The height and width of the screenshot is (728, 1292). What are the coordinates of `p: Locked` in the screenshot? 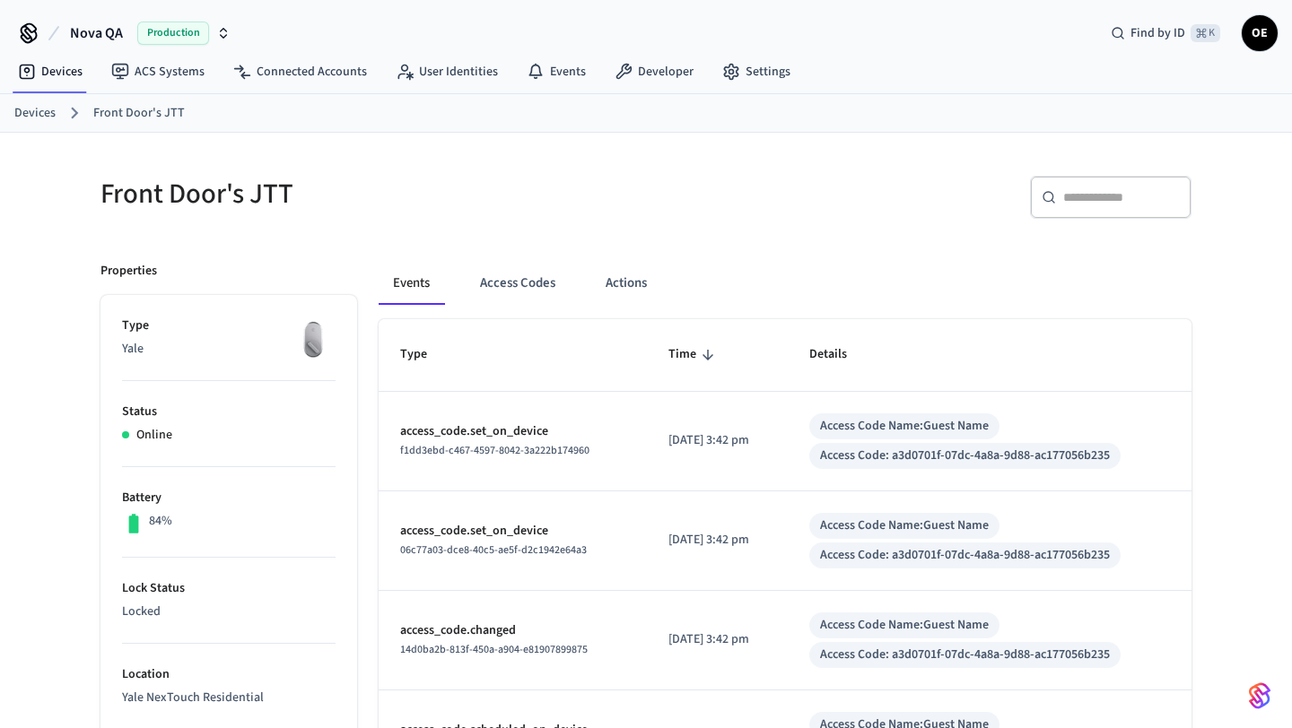 It's located at (229, 612).